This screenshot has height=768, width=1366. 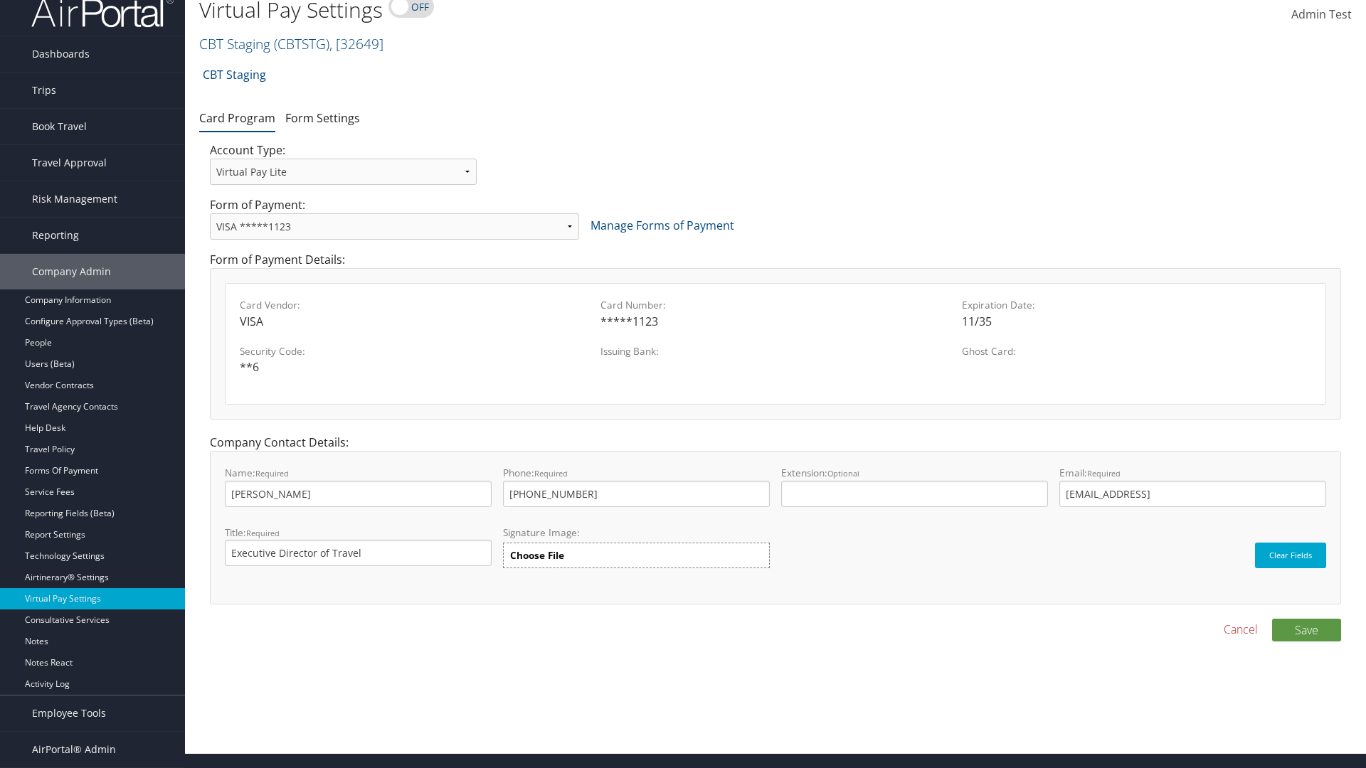 What do you see at coordinates (322, 118) in the screenshot?
I see `a: Form Settings` at bounding box center [322, 118].